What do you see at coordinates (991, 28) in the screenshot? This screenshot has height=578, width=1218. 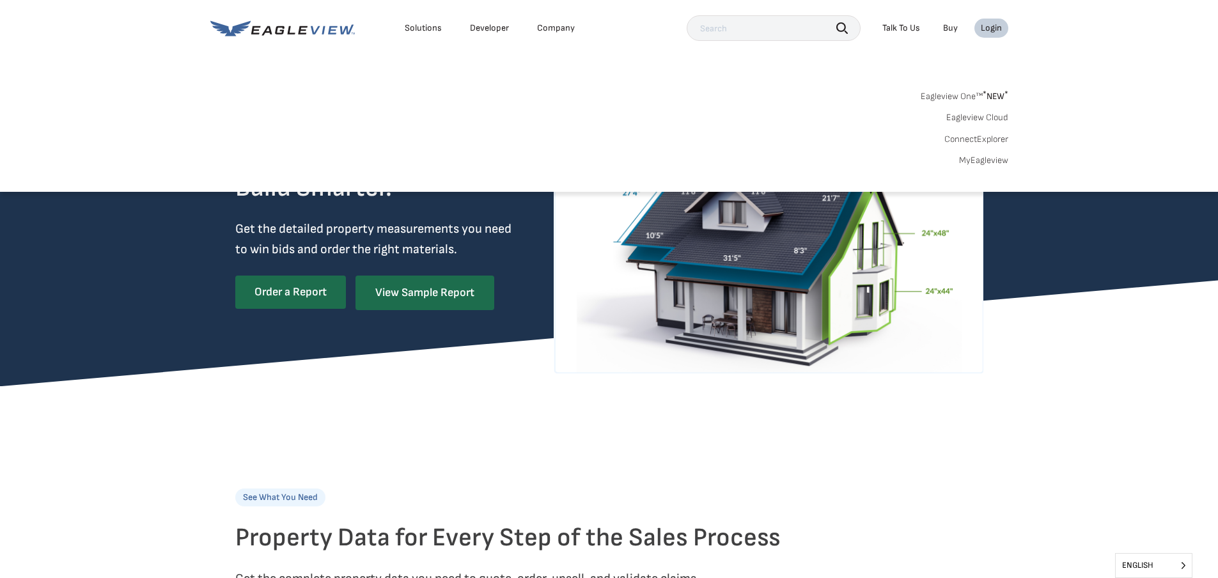 I see `div: Login` at bounding box center [991, 28].